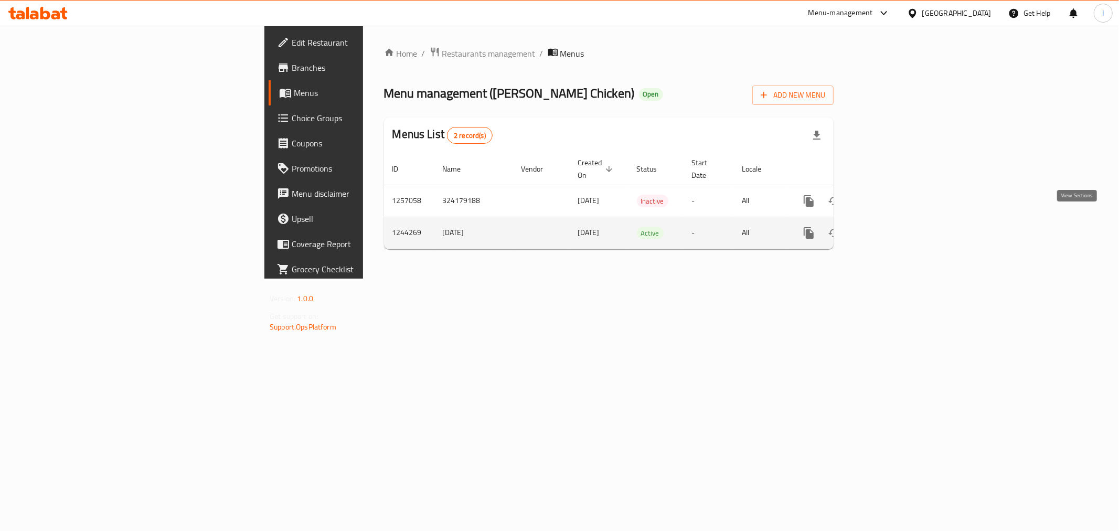  I want to click on span: Locale, so click(759, 169).